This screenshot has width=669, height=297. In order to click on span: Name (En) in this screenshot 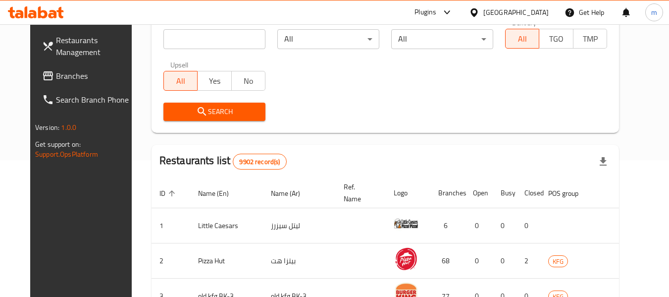, I will do `click(220, 193)`.